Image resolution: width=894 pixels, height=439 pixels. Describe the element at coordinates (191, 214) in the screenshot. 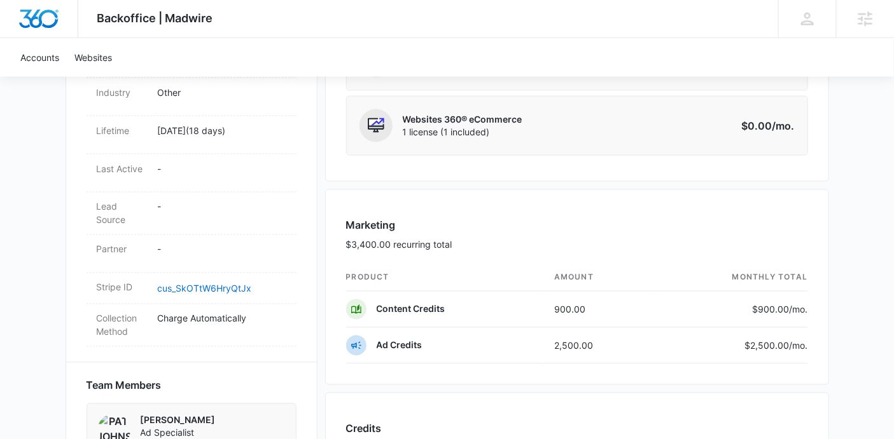

I see `div: Lead Source-` at that location.